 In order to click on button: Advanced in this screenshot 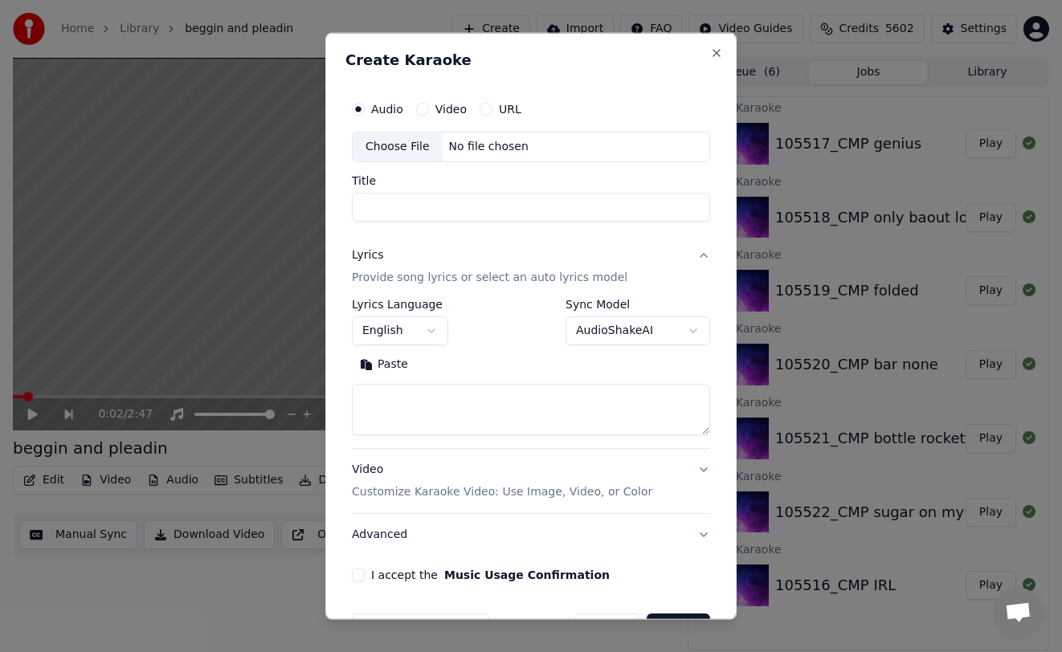, I will do `click(531, 535)`.